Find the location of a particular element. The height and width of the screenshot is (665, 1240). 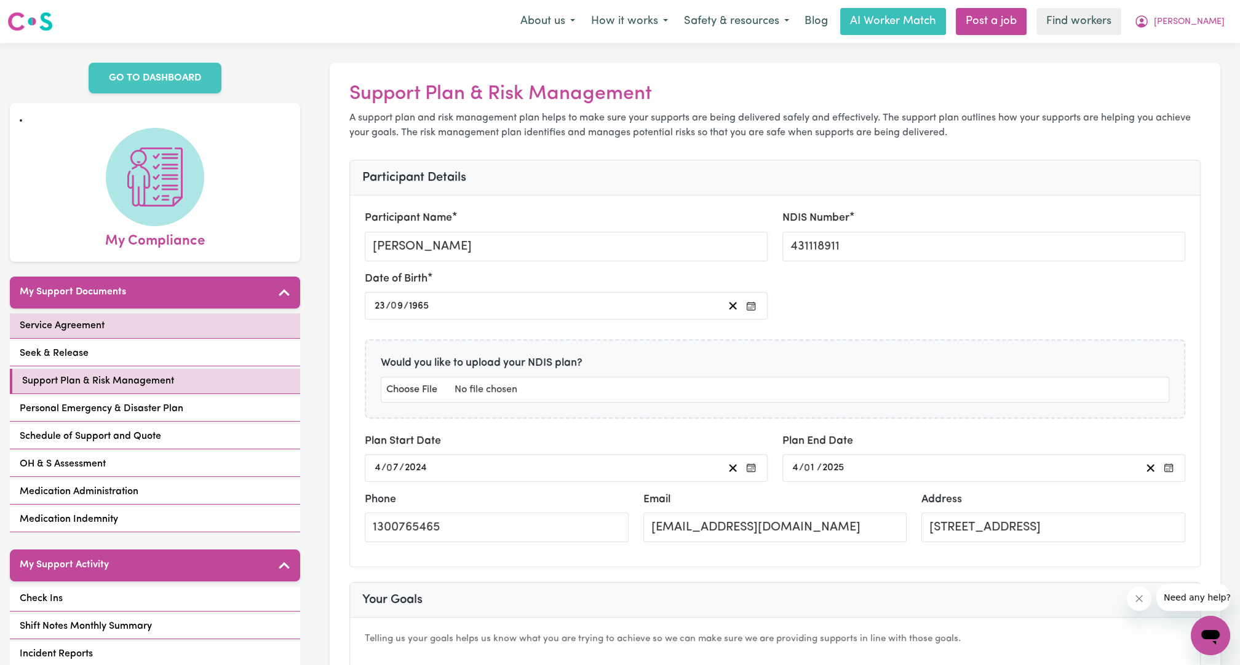

span: Personal Emergency & Disaster Plan is located at coordinates (101, 409).